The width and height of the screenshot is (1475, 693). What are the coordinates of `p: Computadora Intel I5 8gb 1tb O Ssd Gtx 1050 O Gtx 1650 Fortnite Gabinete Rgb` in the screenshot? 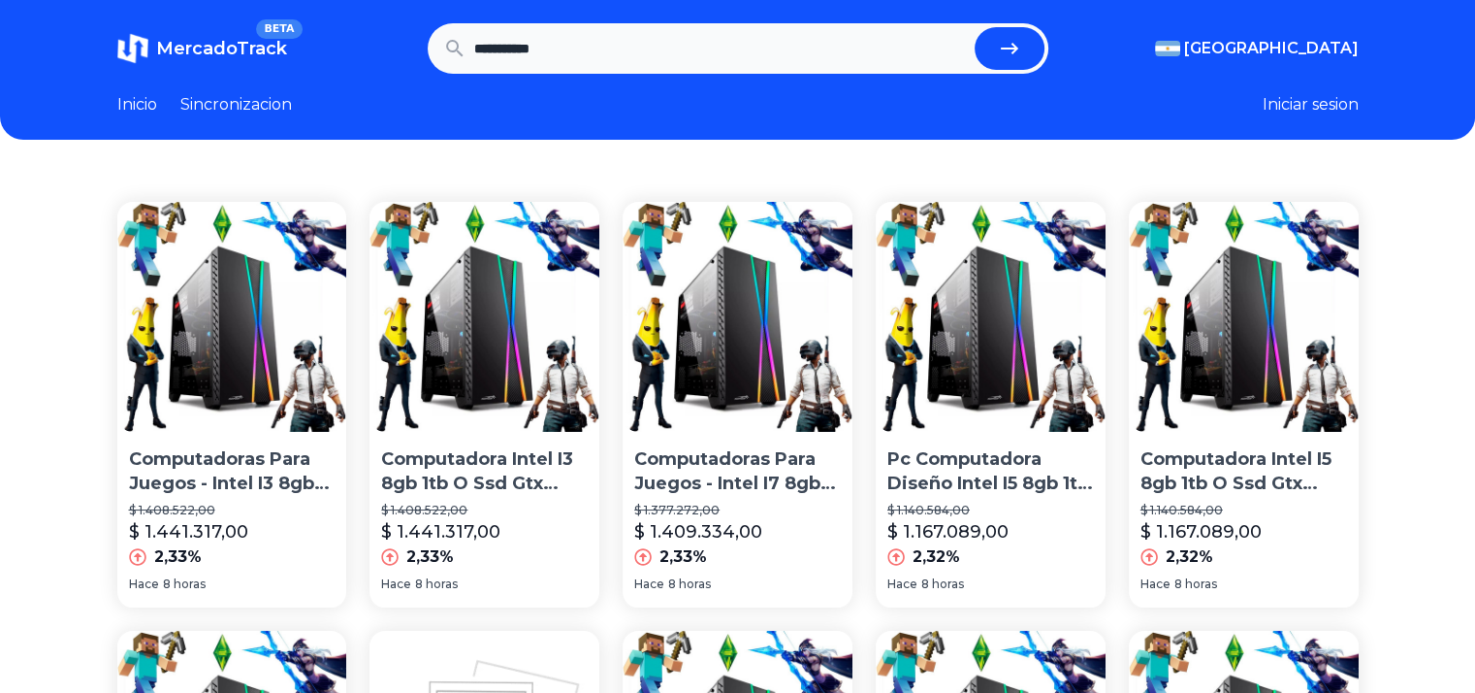 It's located at (1244, 471).